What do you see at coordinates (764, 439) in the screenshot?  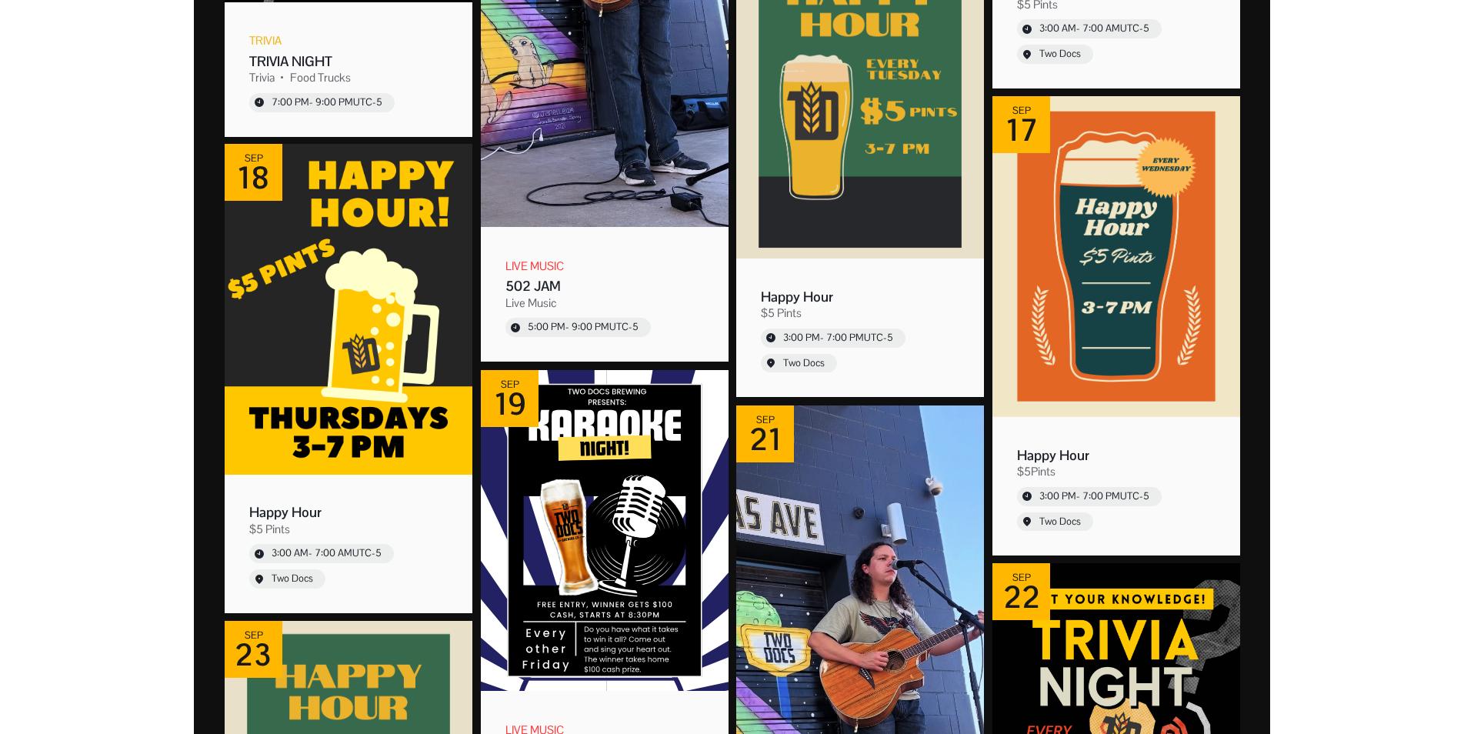 I see `div: 21` at bounding box center [764, 439].